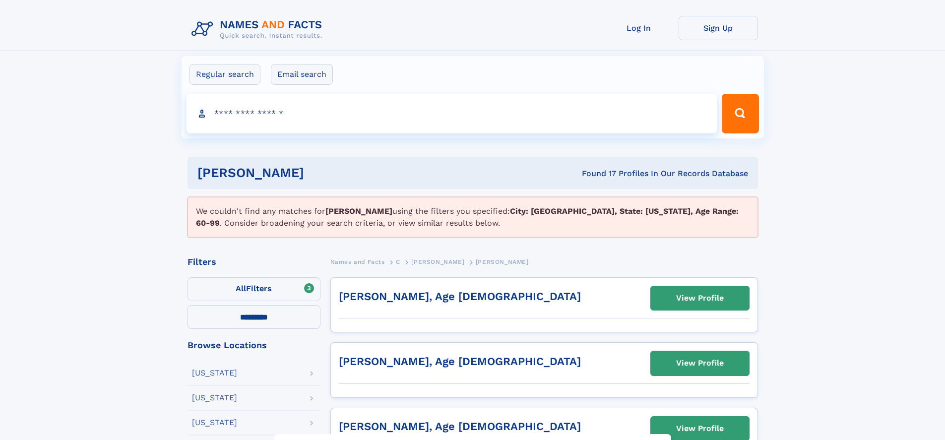  Describe the element at coordinates (302, 74) in the screenshot. I see `label: Email search` at that location.